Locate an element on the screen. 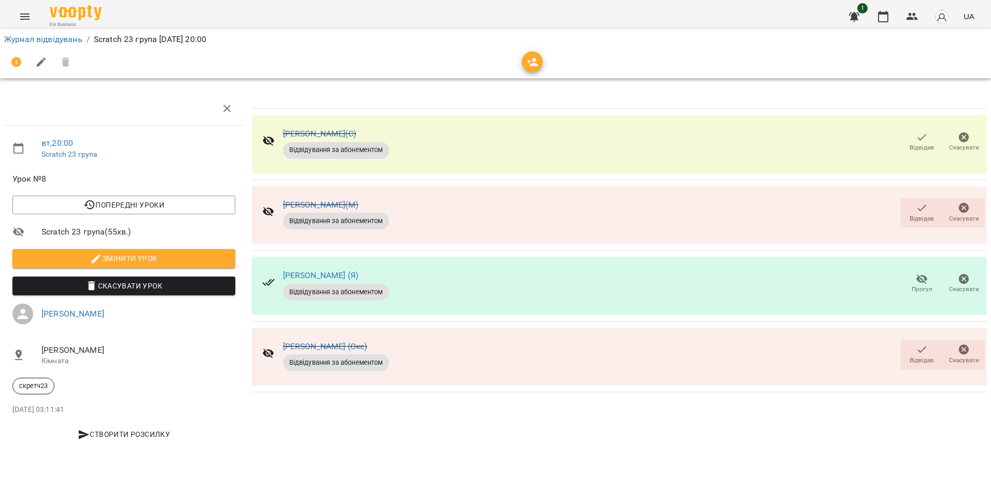 This screenshot has width=991, height=495. button: UA is located at coordinates (969, 16).